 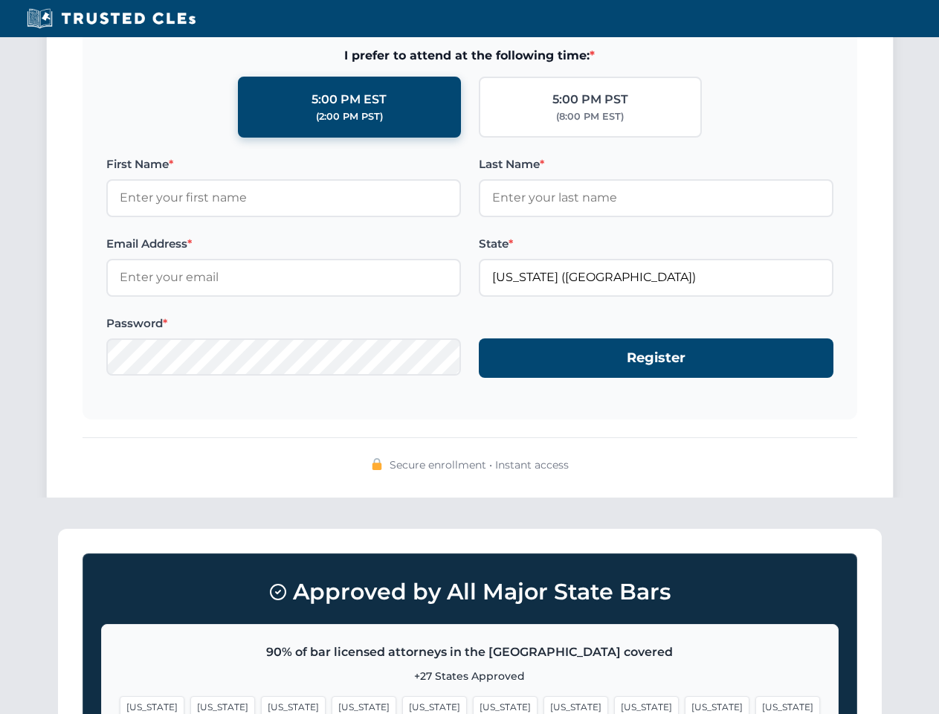 What do you see at coordinates (656, 198) in the screenshot?
I see `input: Enter your last name` at bounding box center [656, 198].